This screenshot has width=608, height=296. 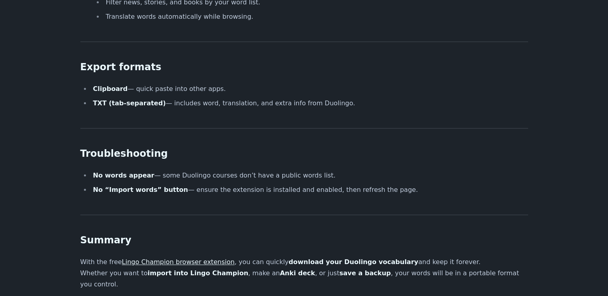 What do you see at coordinates (297, 273) in the screenshot?
I see `strong: Anki deck` at bounding box center [297, 273].